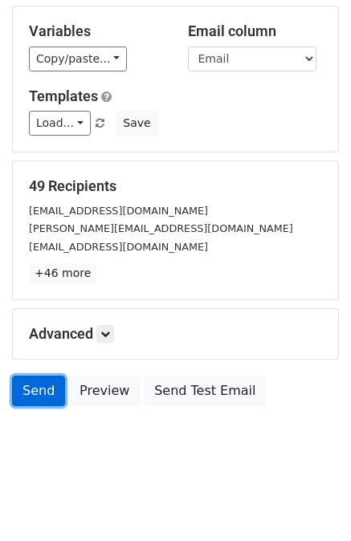  I want to click on a: +46 more, so click(63, 273).